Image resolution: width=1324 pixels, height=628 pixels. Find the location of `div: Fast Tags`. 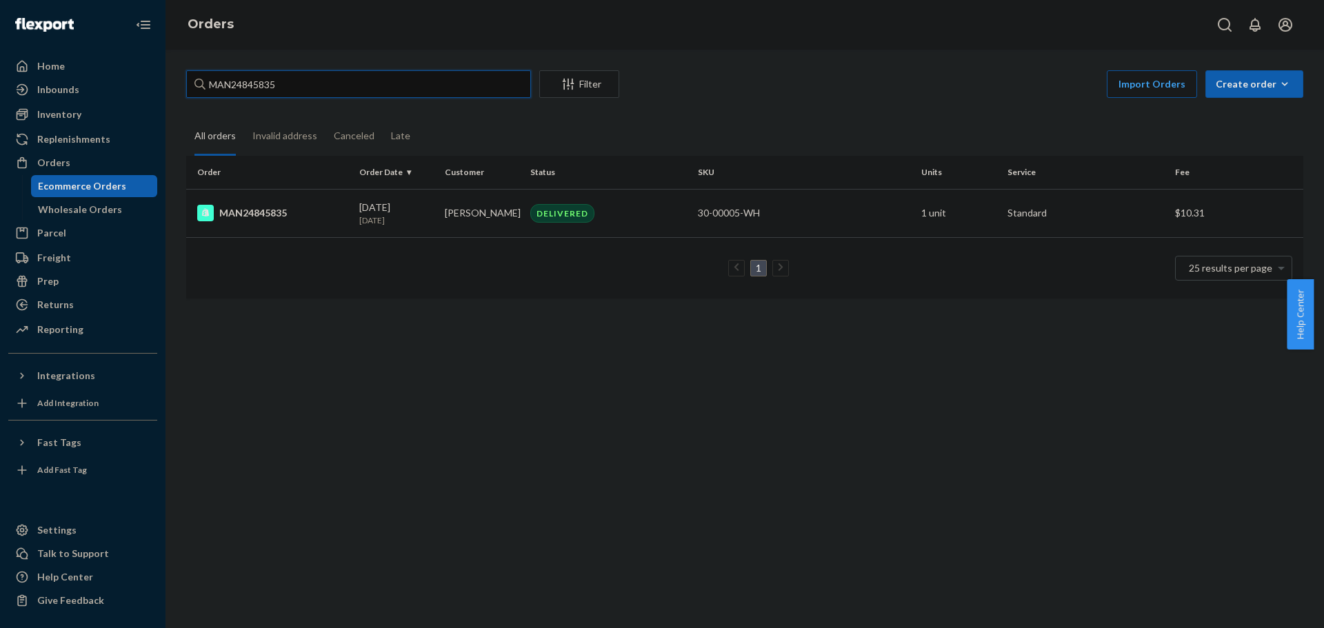

div: Fast Tags is located at coordinates (59, 443).